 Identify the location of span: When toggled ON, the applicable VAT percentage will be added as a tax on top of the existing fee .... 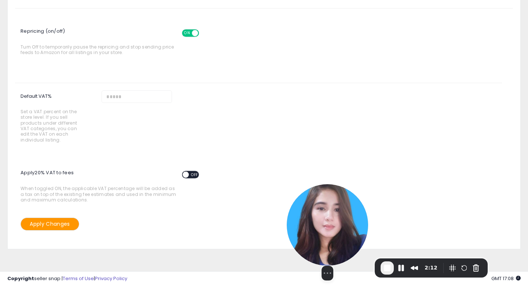
(99, 185).